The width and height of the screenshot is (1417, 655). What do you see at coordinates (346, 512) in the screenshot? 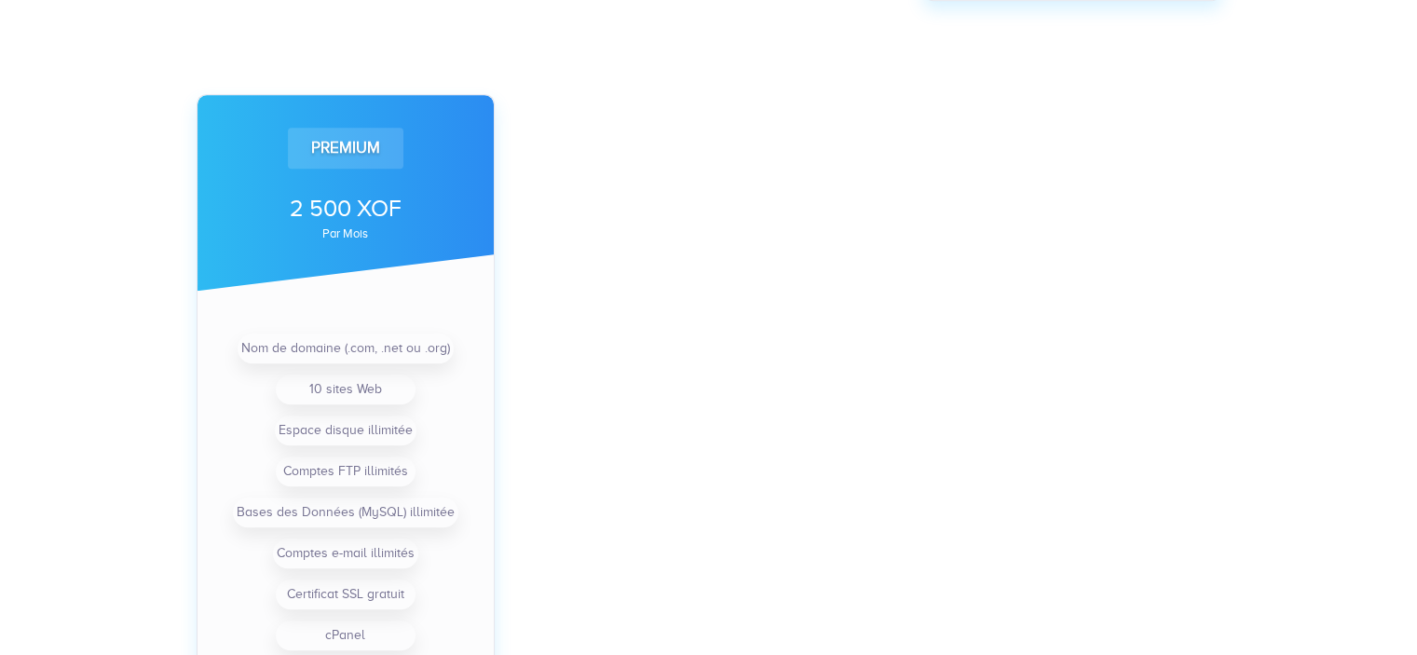
I see `li: Bases des Données (MySQL) illimitée` at bounding box center [346, 512].